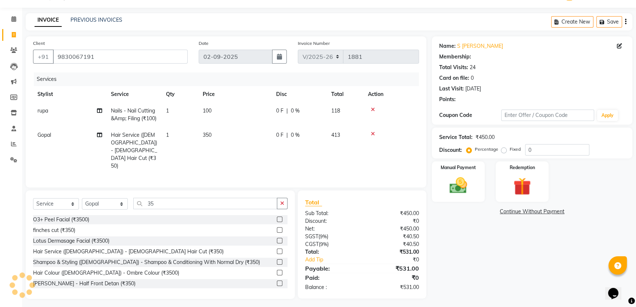 The image size is (636, 307). Describe the element at coordinates (207, 135) in the screenshot. I see `span: 350` at that location.